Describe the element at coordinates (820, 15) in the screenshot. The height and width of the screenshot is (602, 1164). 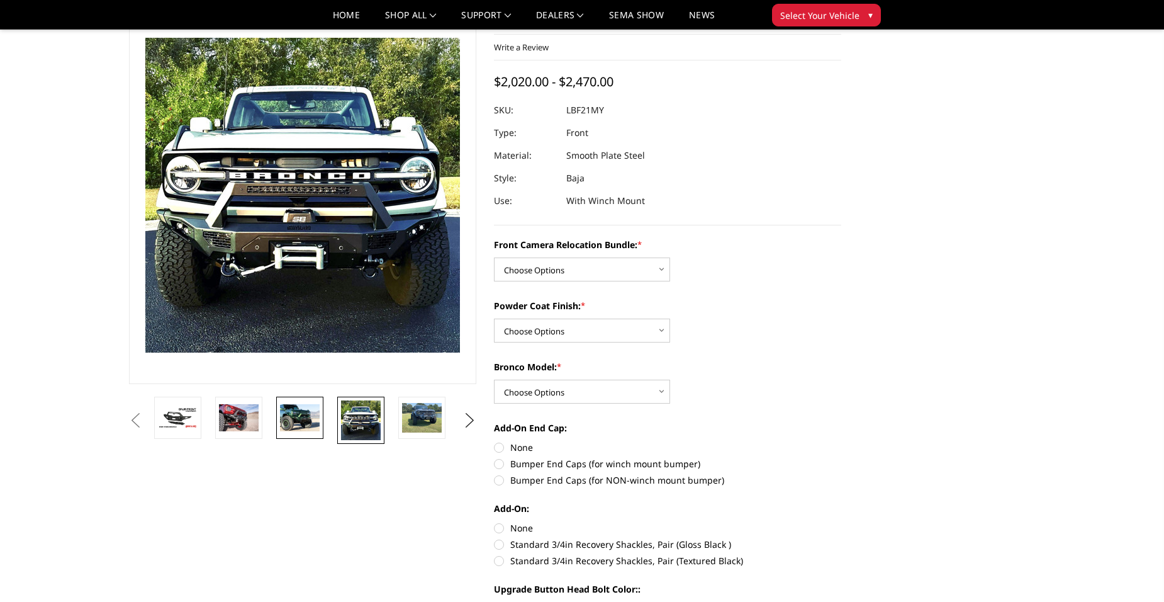
I see `span: Select Your Vehicle` at that location.